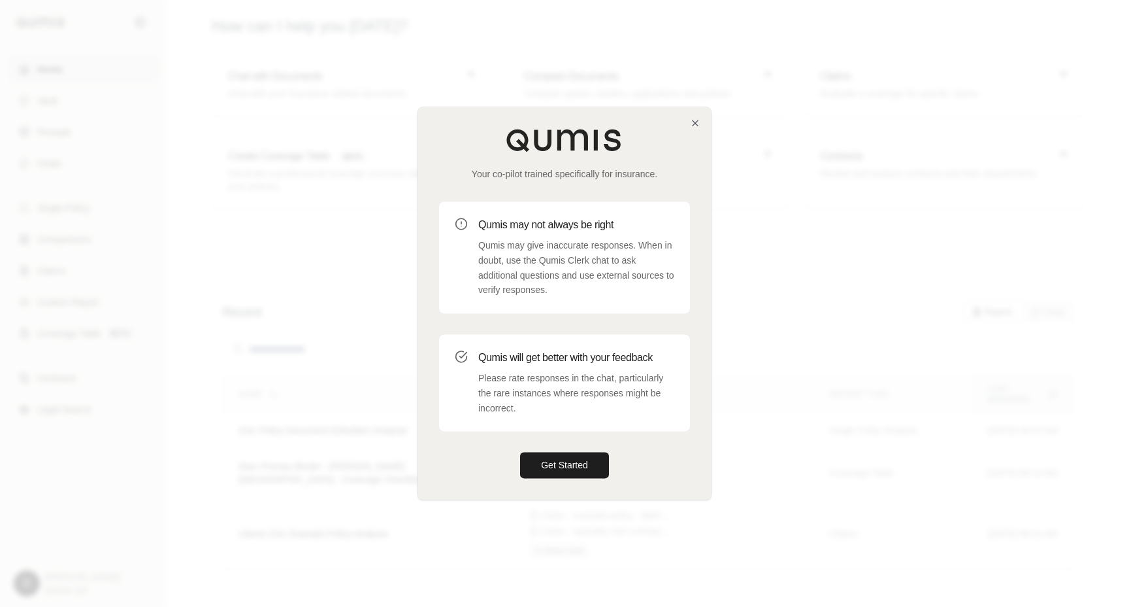 The width and height of the screenshot is (1129, 607). Describe the element at coordinates (576, 393) in the screenshot. I see `p: Please rate responses in the chat, particularly the rare instances where responses might be incor...` at that location.